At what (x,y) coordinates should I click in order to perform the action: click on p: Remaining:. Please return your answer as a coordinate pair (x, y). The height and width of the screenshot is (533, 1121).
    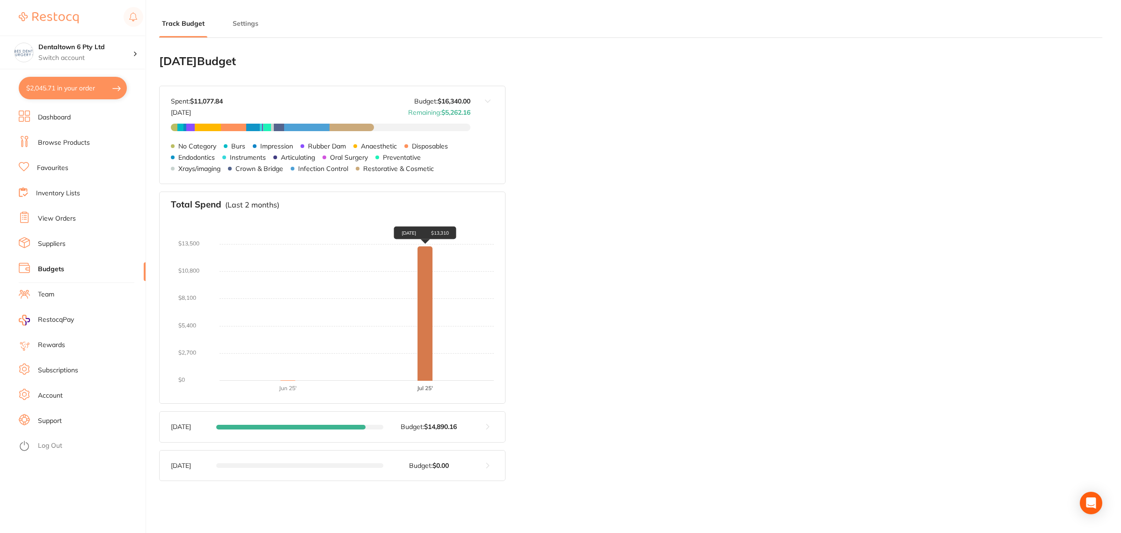
    Looking at the image, I should click on (439, 110).